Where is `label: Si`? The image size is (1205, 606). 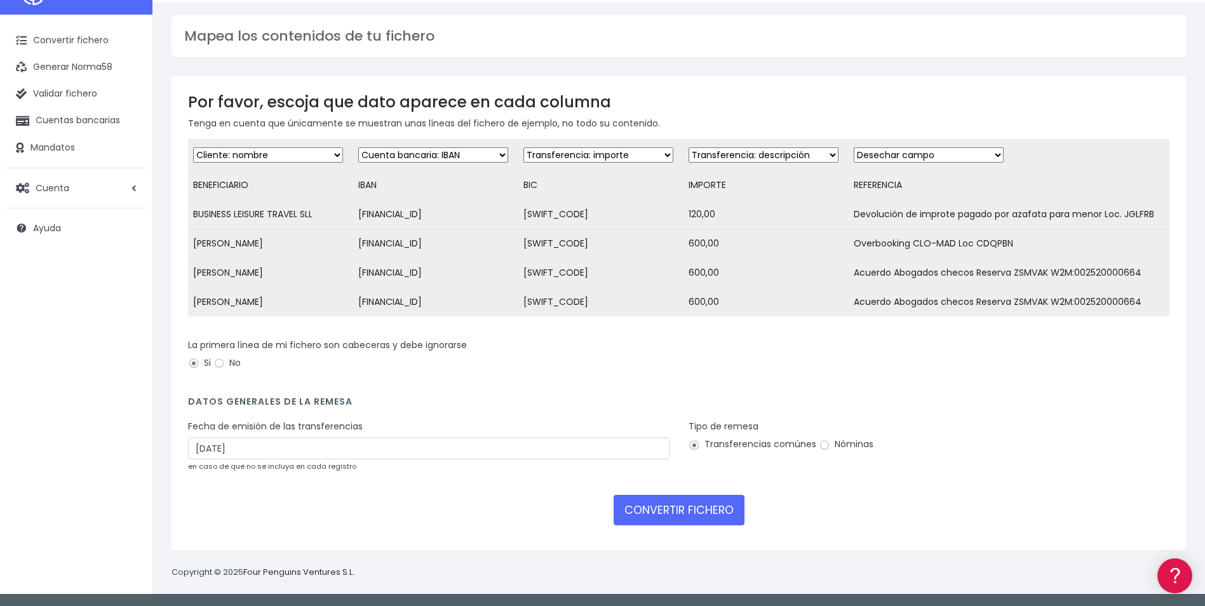
label: Si is located at coordinates (199, 363).